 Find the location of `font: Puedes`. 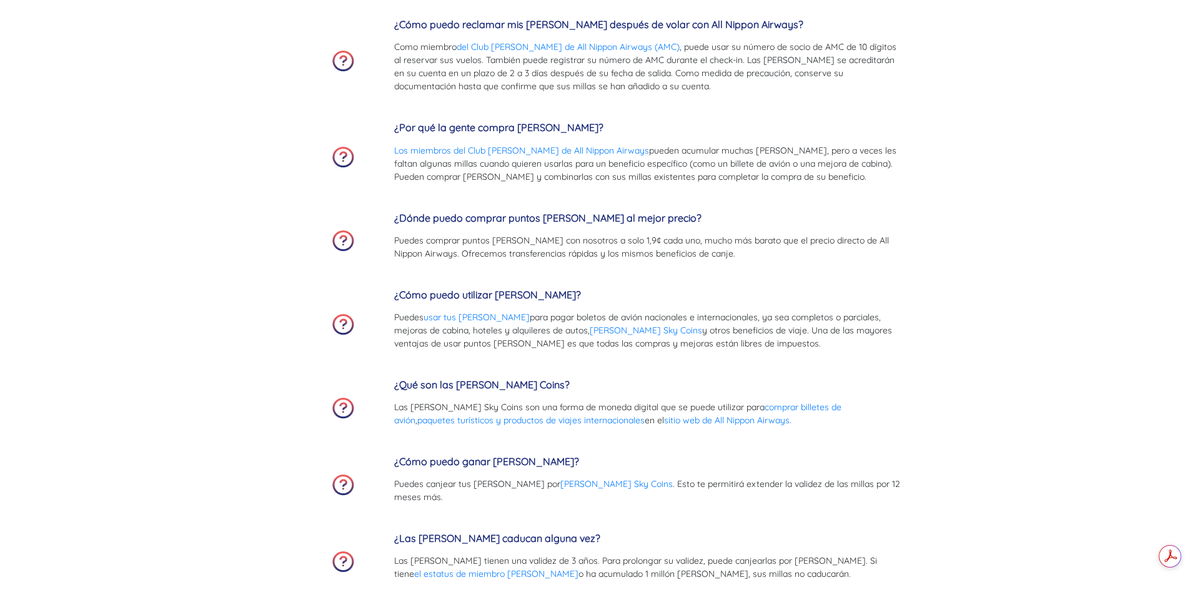

font: Puedes is located at coordinates (409, 317).